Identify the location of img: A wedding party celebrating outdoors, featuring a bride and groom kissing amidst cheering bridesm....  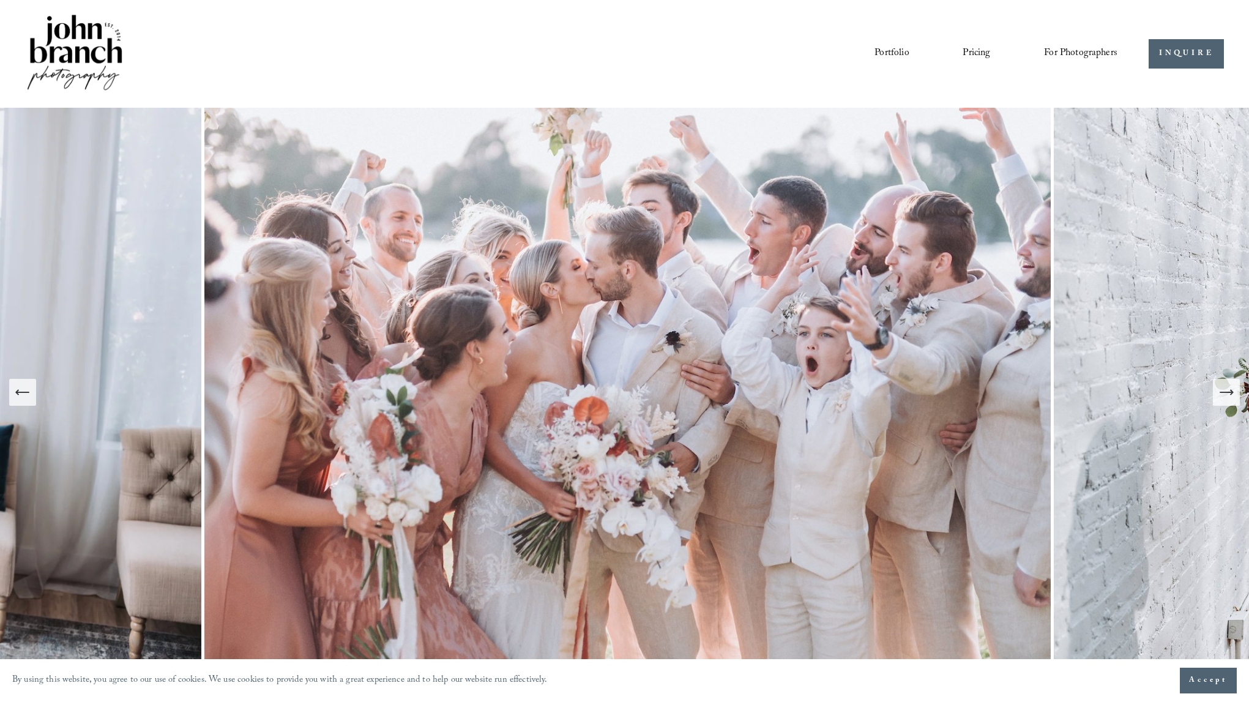
(627, 392).